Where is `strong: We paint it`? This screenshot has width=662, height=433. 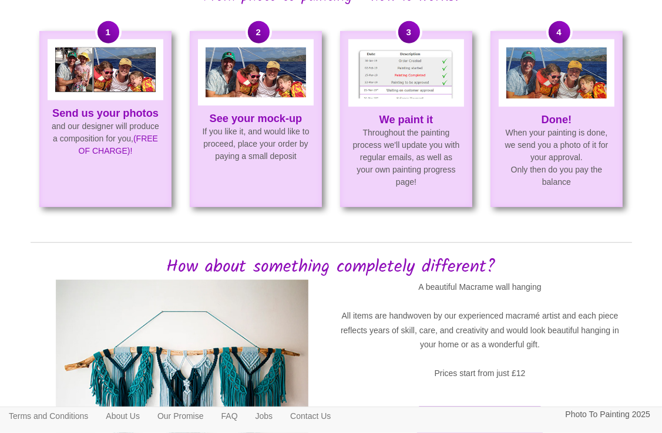
strong: We paint it is located at coordinates (406, 120).